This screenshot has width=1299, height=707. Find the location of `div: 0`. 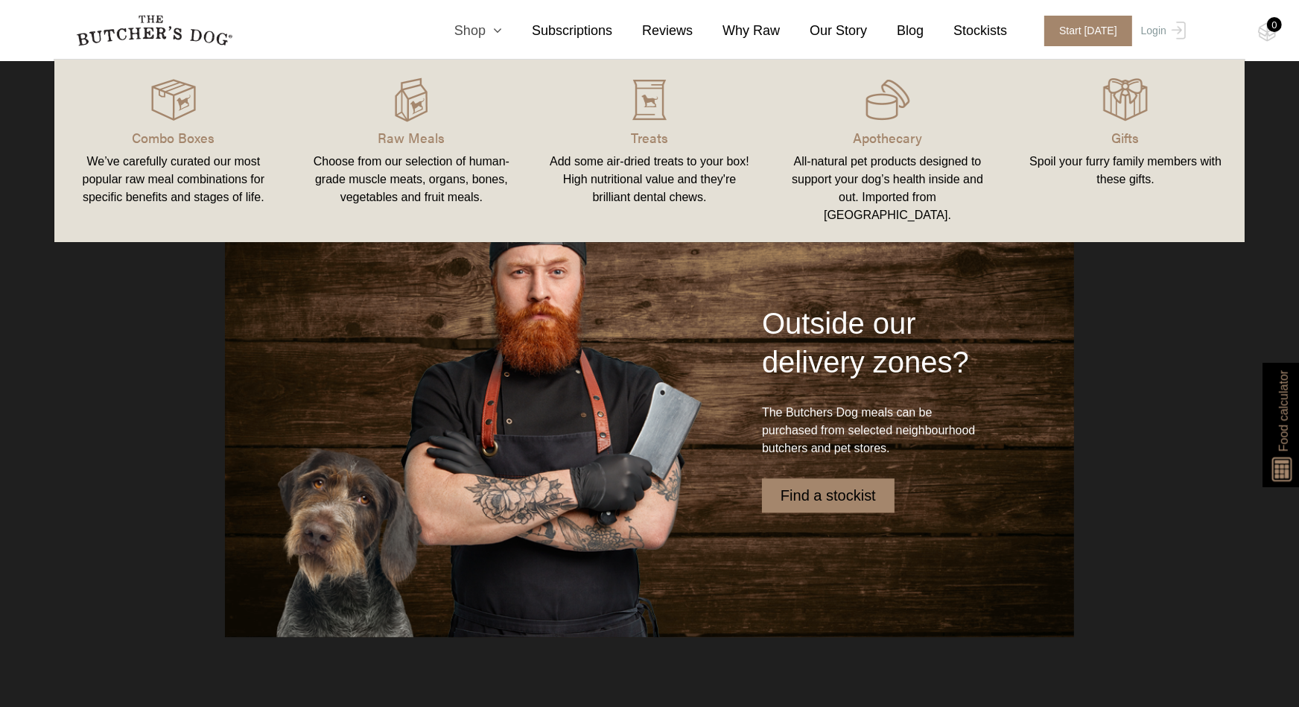

div: 0 is located at coordinates (1275, 25).